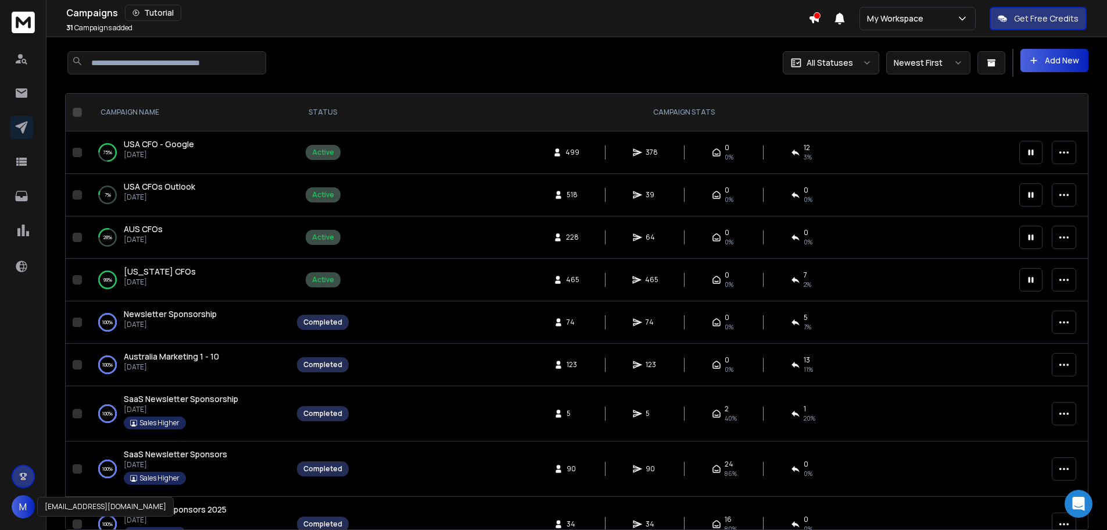 This screenshot has height=530, width=1107. What do you see at coordinates (807, 360) in the screenshot?
I see `span: 13` at bounding box center [807, 360].